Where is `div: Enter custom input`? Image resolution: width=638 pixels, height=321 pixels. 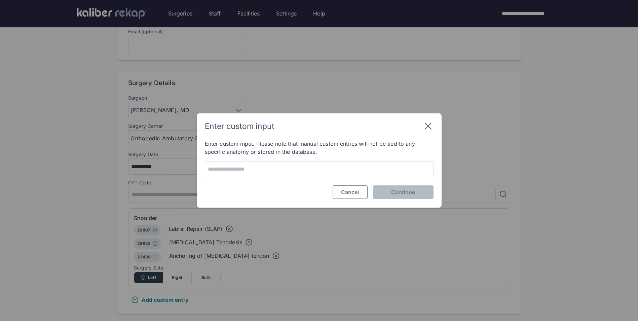
div: Enter custom input is located at coordinates (240, 126).